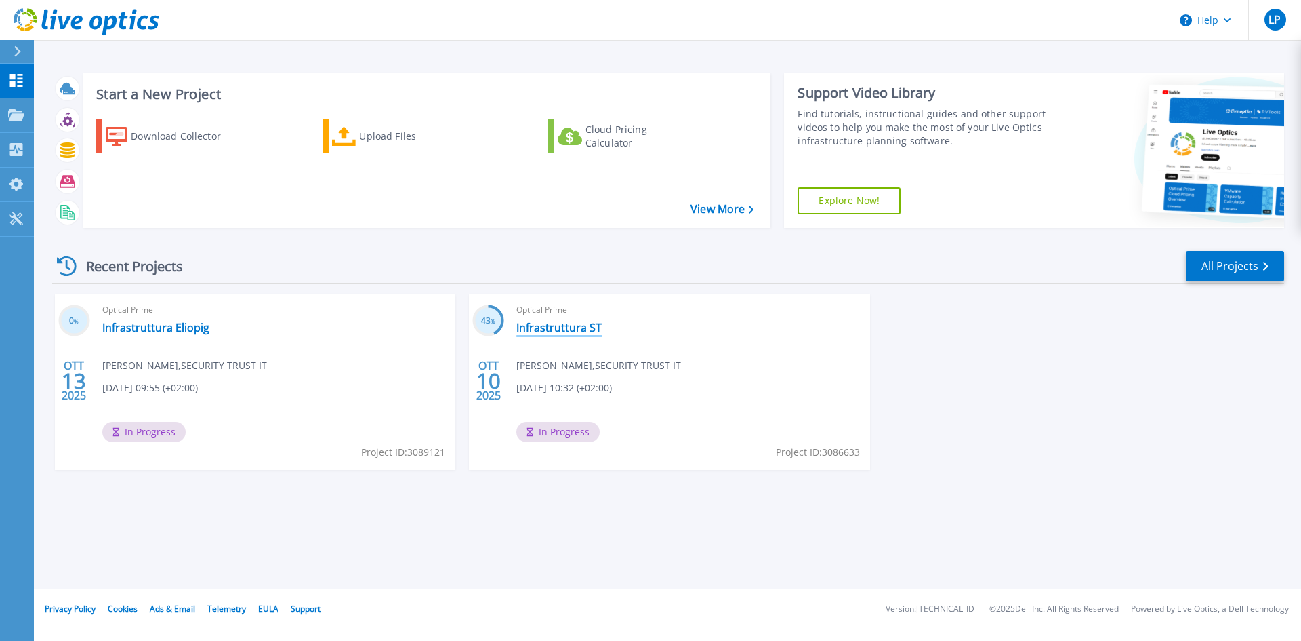  Describe the element at coordinates (818, 452) in the screenshot. I see `span: Project ID: 3086633` at that location.